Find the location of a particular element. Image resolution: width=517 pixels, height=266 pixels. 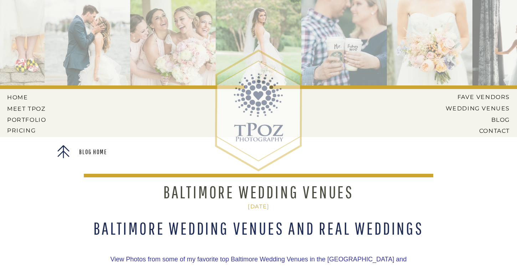

a: MEET tPoz is located at coordinates (26, 109).